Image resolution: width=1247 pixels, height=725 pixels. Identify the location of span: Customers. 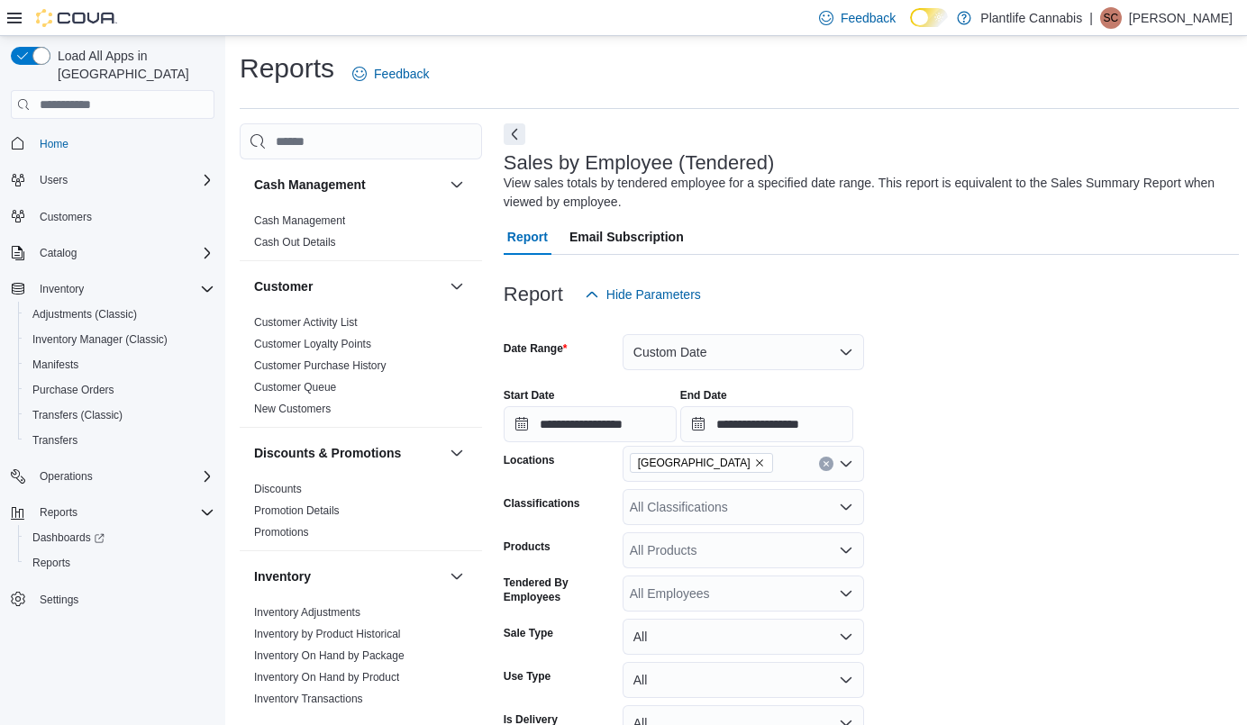
(66, 217).